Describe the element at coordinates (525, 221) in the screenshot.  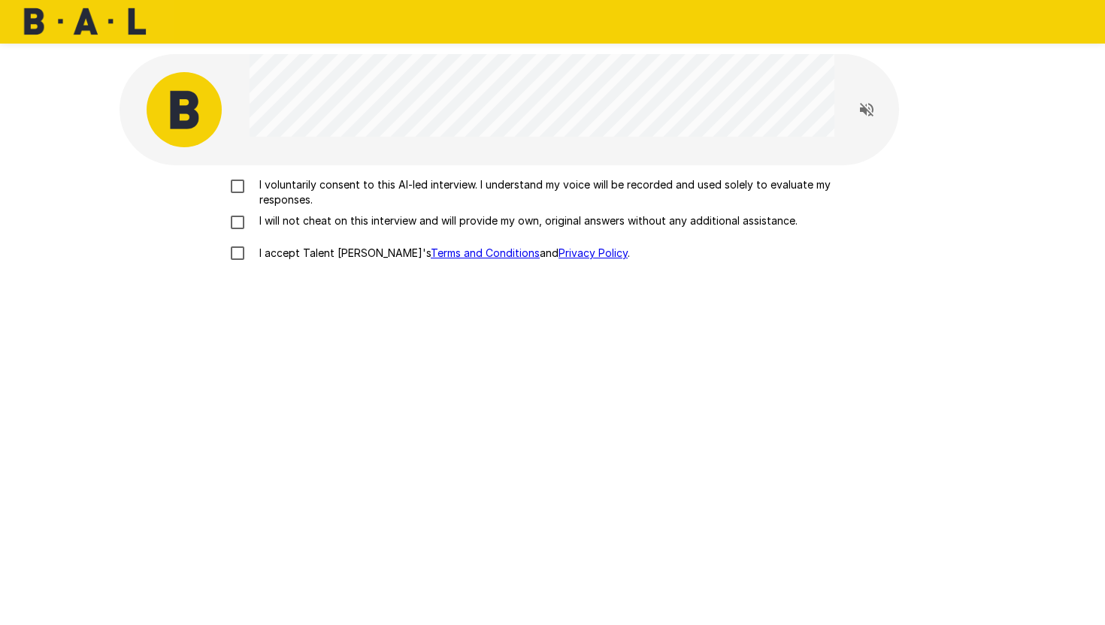
I see `p: I will not cheat on this interview and will provide my own, original answers without any addition...` at that location.